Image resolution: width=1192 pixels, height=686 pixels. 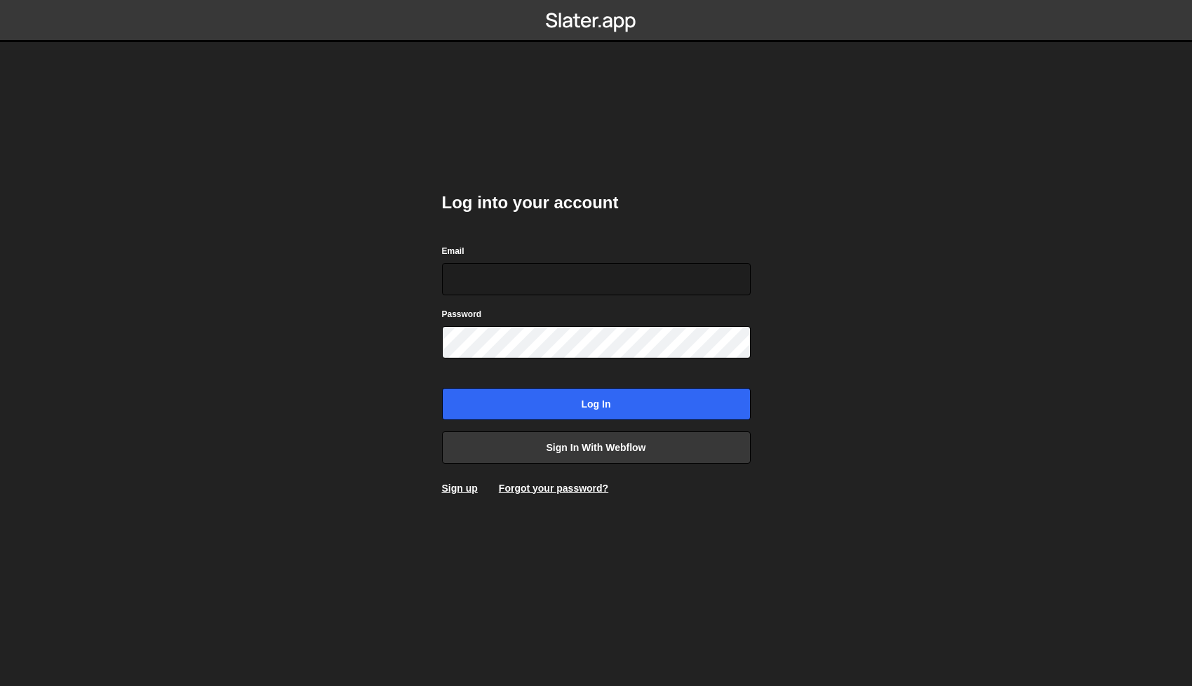 I want to click on label: Password, so click(x=461, y=314).